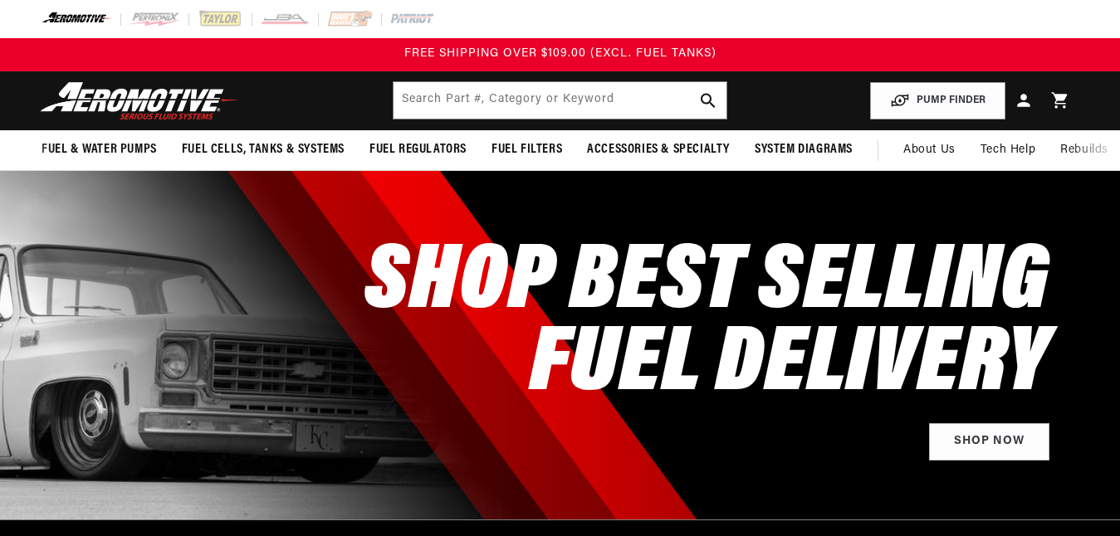 The image size is (1120, 536). What do you see at coordinates (526, 149) in the screenshot?
I see `summary: Fuel Filters` at bounding box center [526, 149].